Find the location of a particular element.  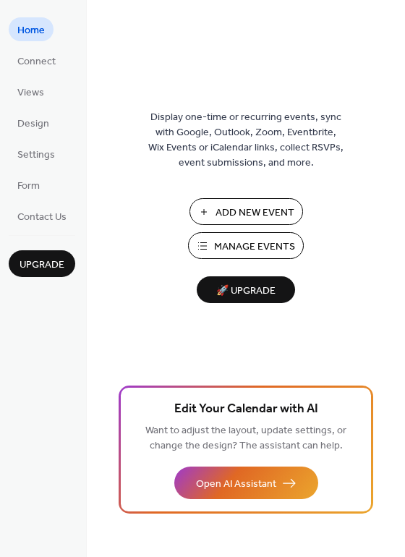

button: Manage Events is located at coordinates (246, 245).